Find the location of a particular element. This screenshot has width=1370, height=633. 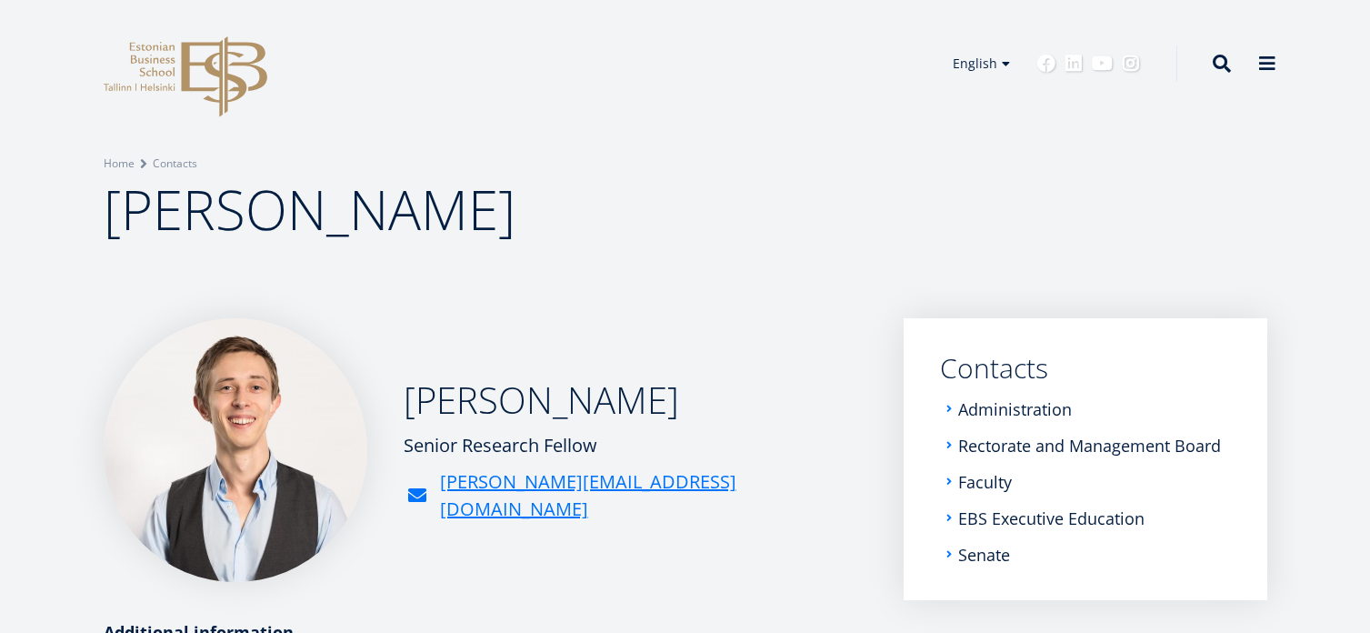

a: EBS Executive Education is located at coordinates (1051, 518).